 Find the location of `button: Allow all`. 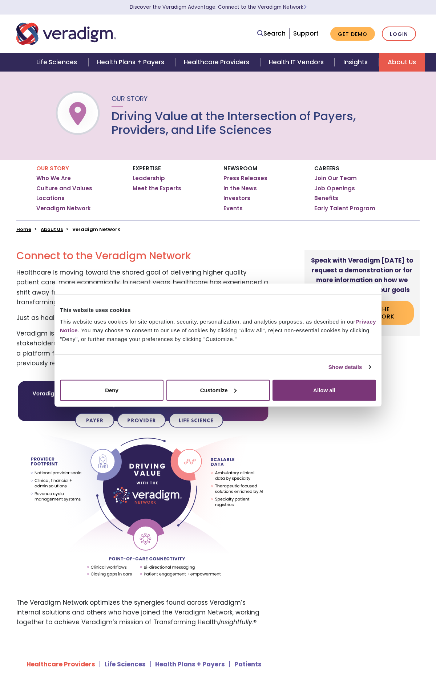

button: Allow all is located at coordinates (324, 390).